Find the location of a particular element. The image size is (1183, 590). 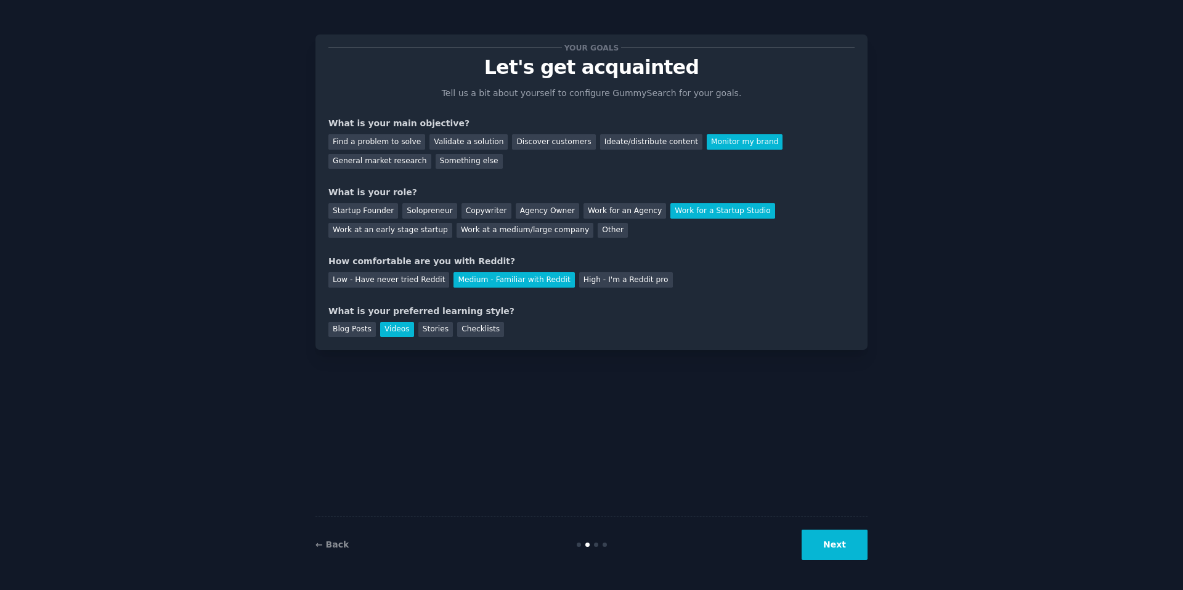

div: Validate a solution is located at coordinates (468, 142).